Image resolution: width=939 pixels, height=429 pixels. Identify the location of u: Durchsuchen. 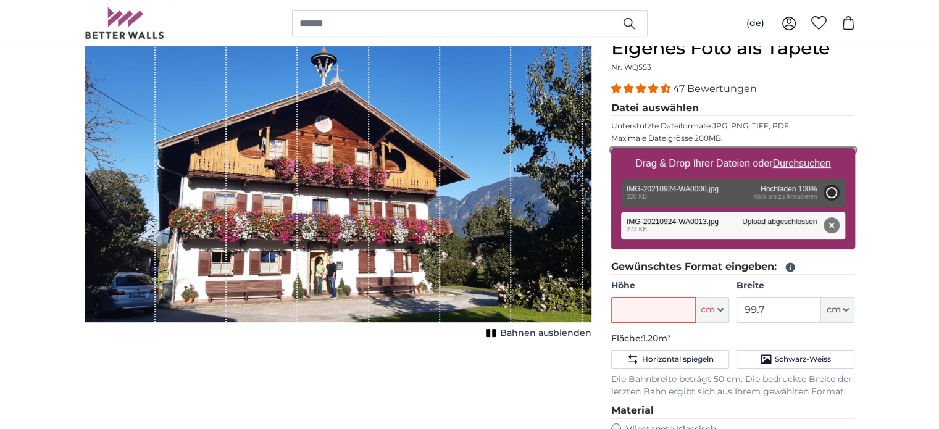
(801, 163).